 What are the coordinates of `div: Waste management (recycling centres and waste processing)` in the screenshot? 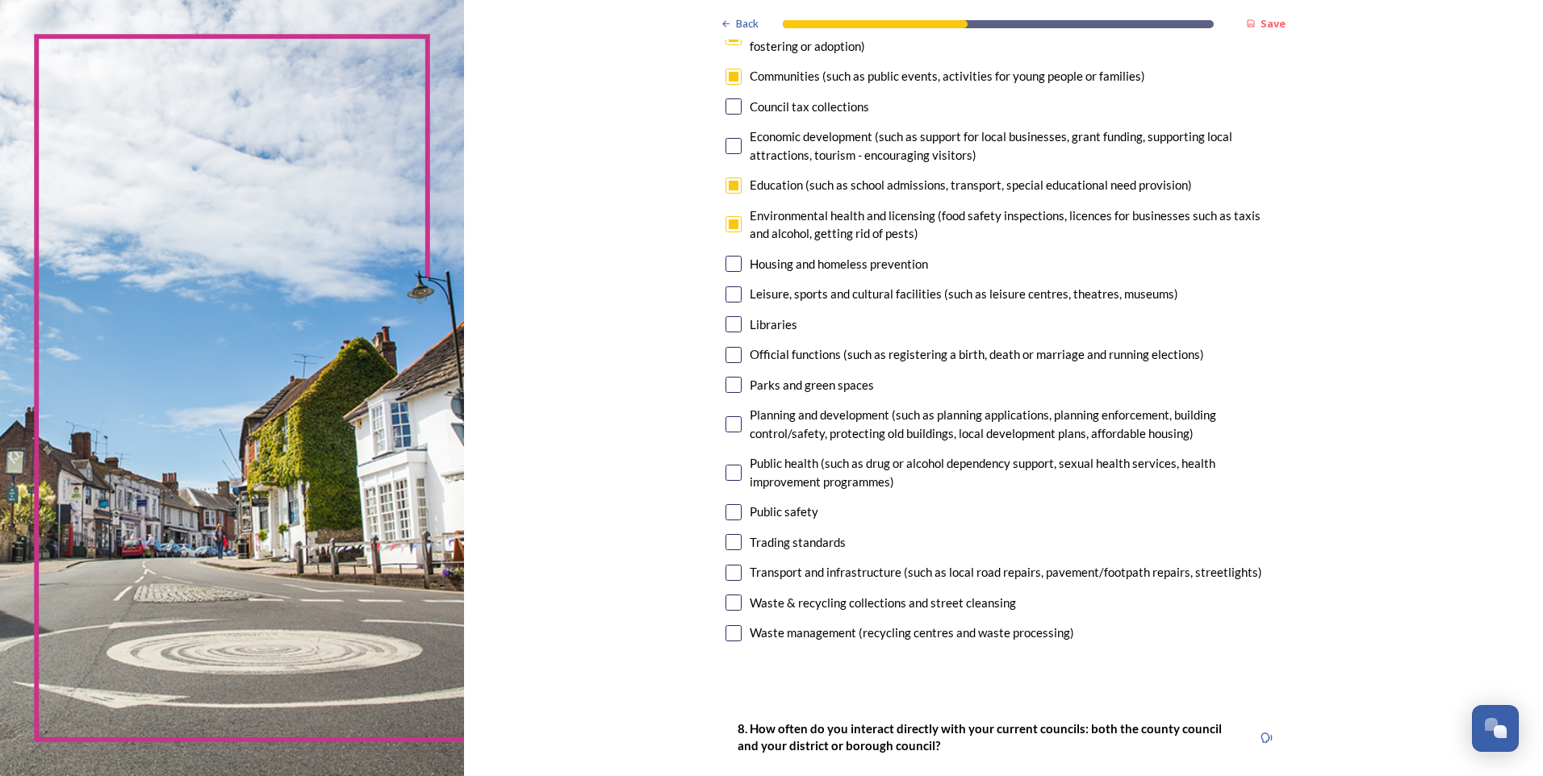 It's located at (912, 633).